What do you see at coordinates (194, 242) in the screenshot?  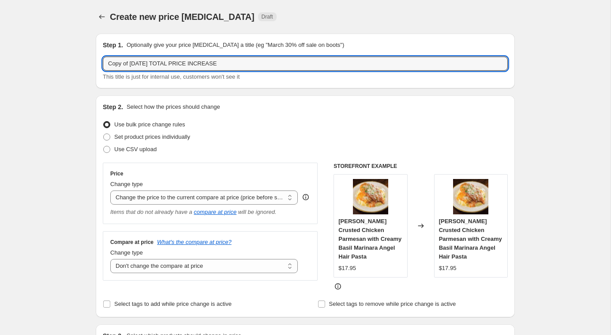 I see `button: What's the compare at price?` at bounding box center [194, 242].